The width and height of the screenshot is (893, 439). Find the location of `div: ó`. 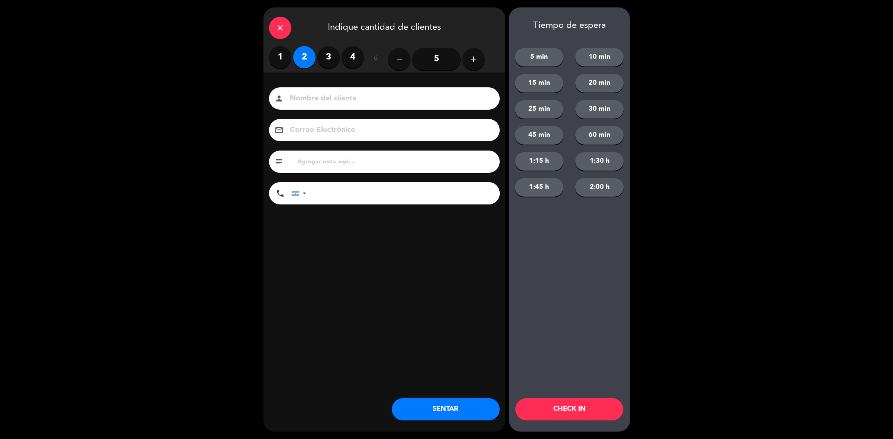

div: ó is located at coordinates (376, 59).